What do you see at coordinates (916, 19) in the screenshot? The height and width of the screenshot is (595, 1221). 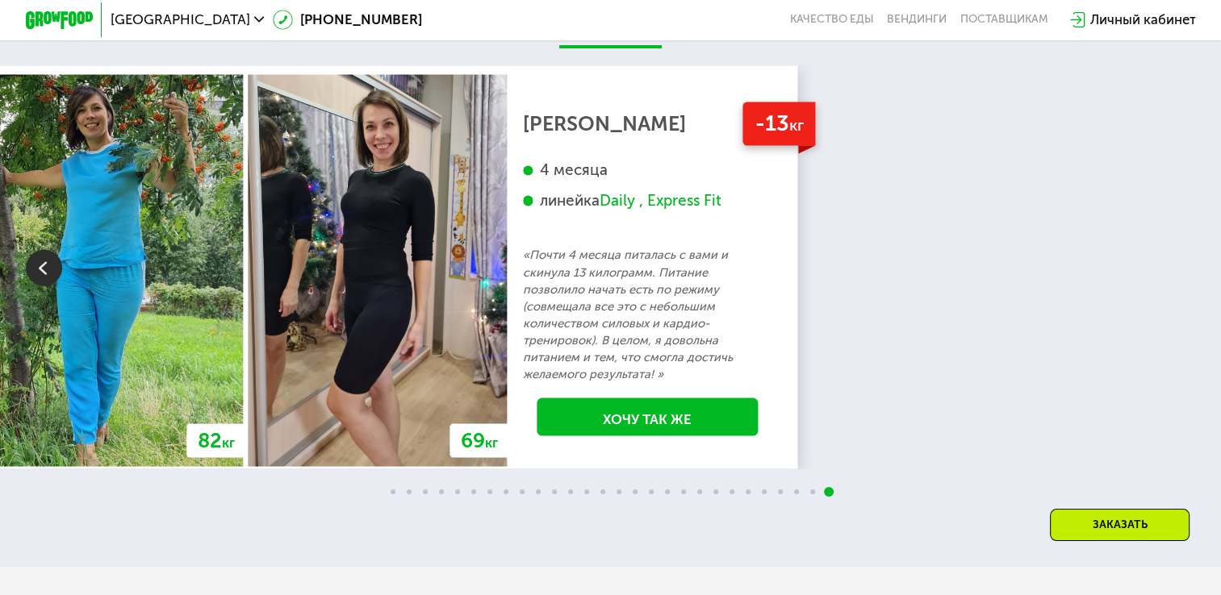 I see `a: Вендинги` at bounding box center [916, 19].